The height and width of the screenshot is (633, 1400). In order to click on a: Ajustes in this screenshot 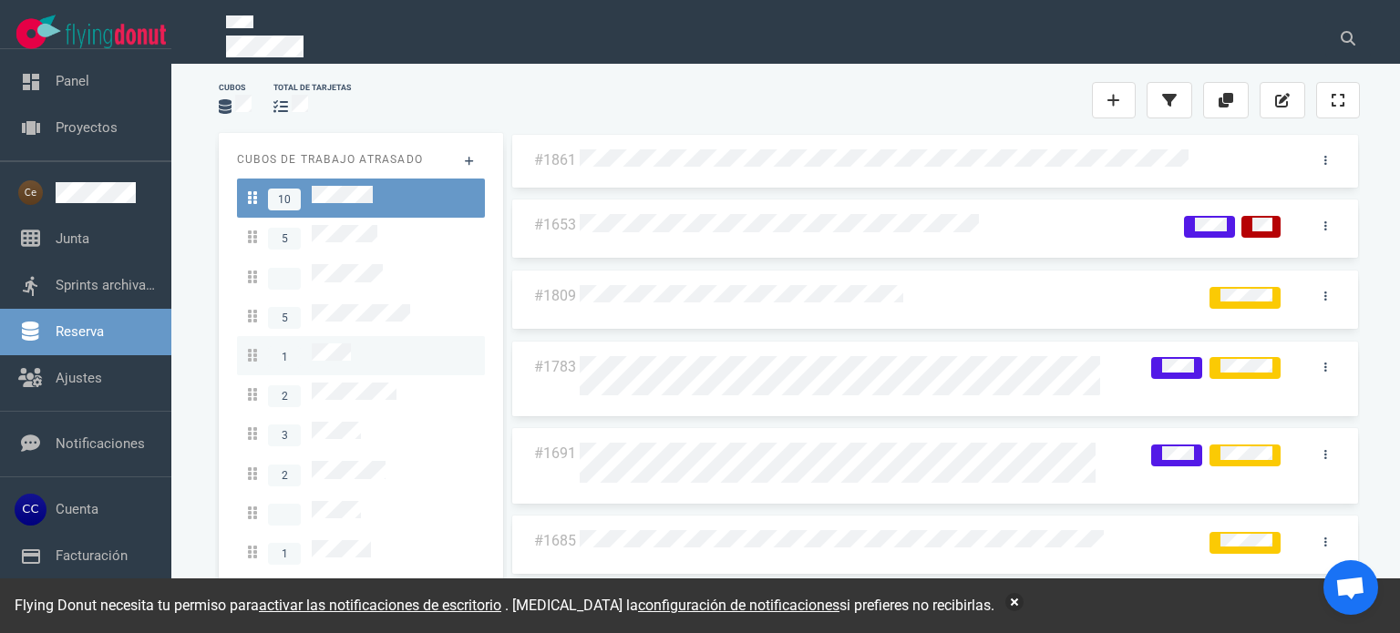, I will do `click(78, 378)`.